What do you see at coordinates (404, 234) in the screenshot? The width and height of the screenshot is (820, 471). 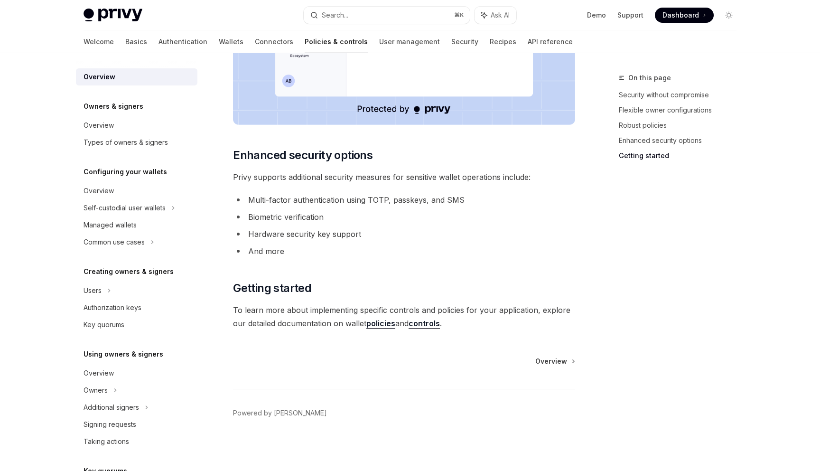 I see `li: Hardware security key support` at bounding box center [404, 234].